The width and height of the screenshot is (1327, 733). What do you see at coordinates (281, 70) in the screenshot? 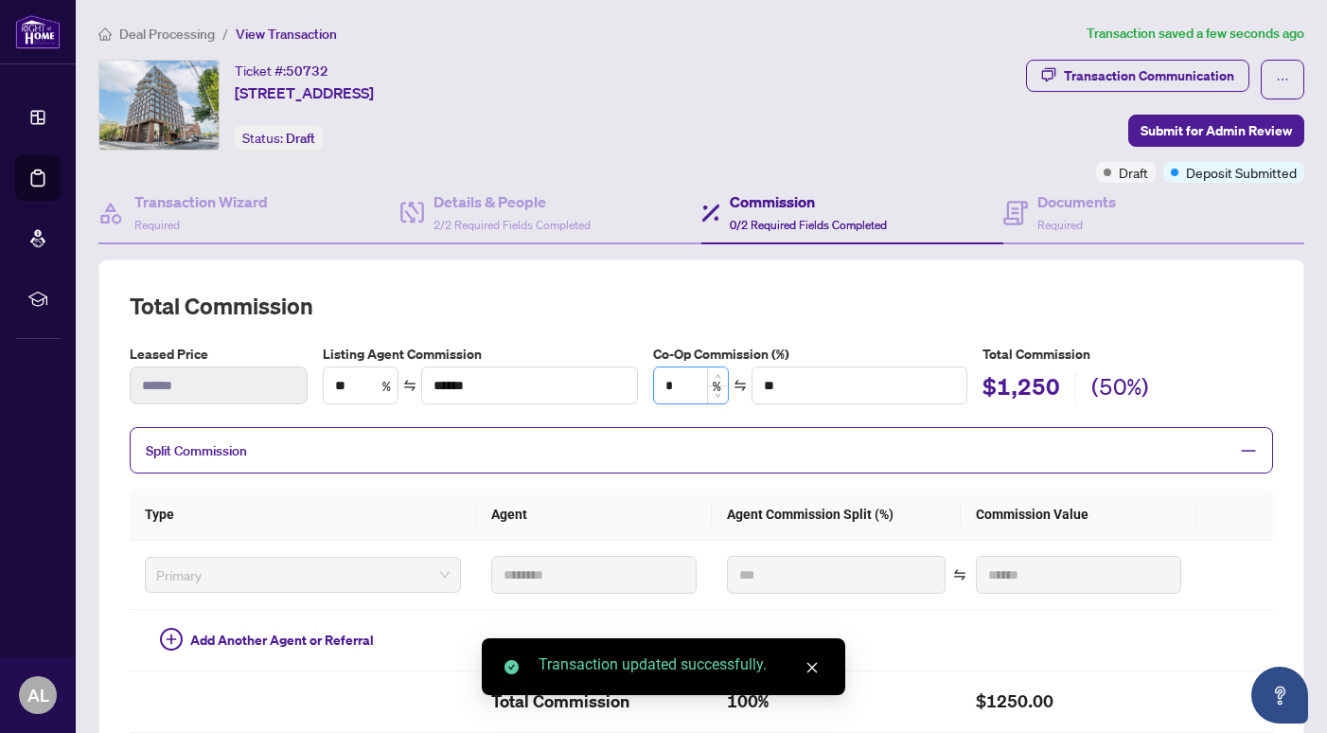
I see `div: Ticket #:` at bounding box center [281, 70].